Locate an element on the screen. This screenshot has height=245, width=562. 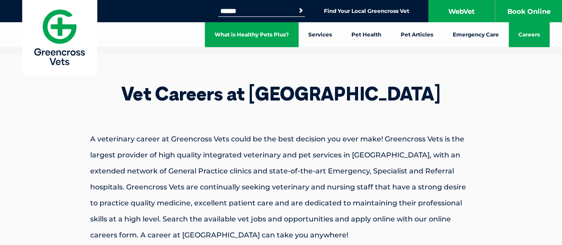
a: Careers is located at coordinates (529, 35).